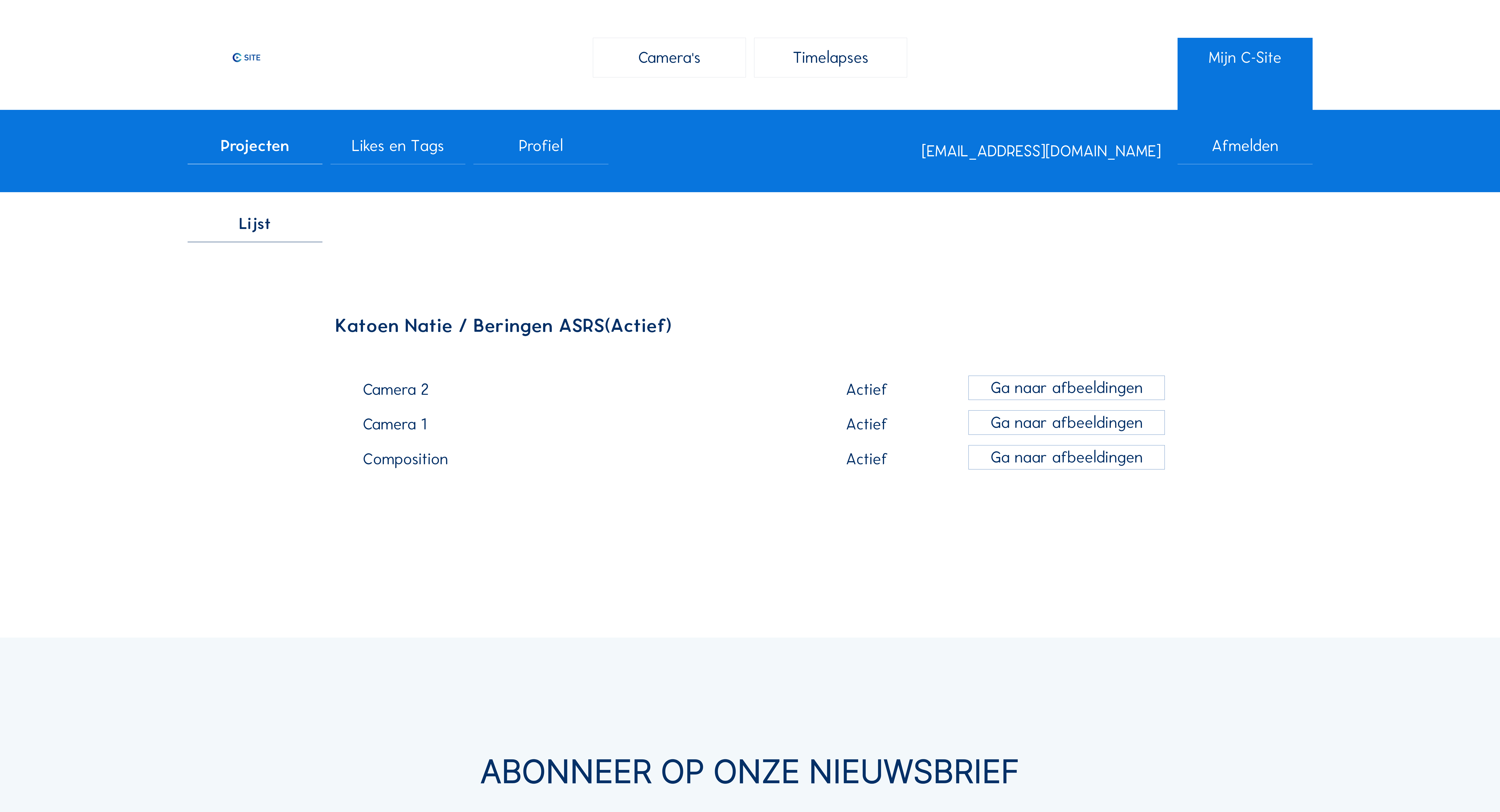 Image resolution: width=1500 pixels, height=812 pixels. What do you see at coordinates (638, 325) in the screenshot?
I see `span: (Actief)` at bounding box center [638, 325].